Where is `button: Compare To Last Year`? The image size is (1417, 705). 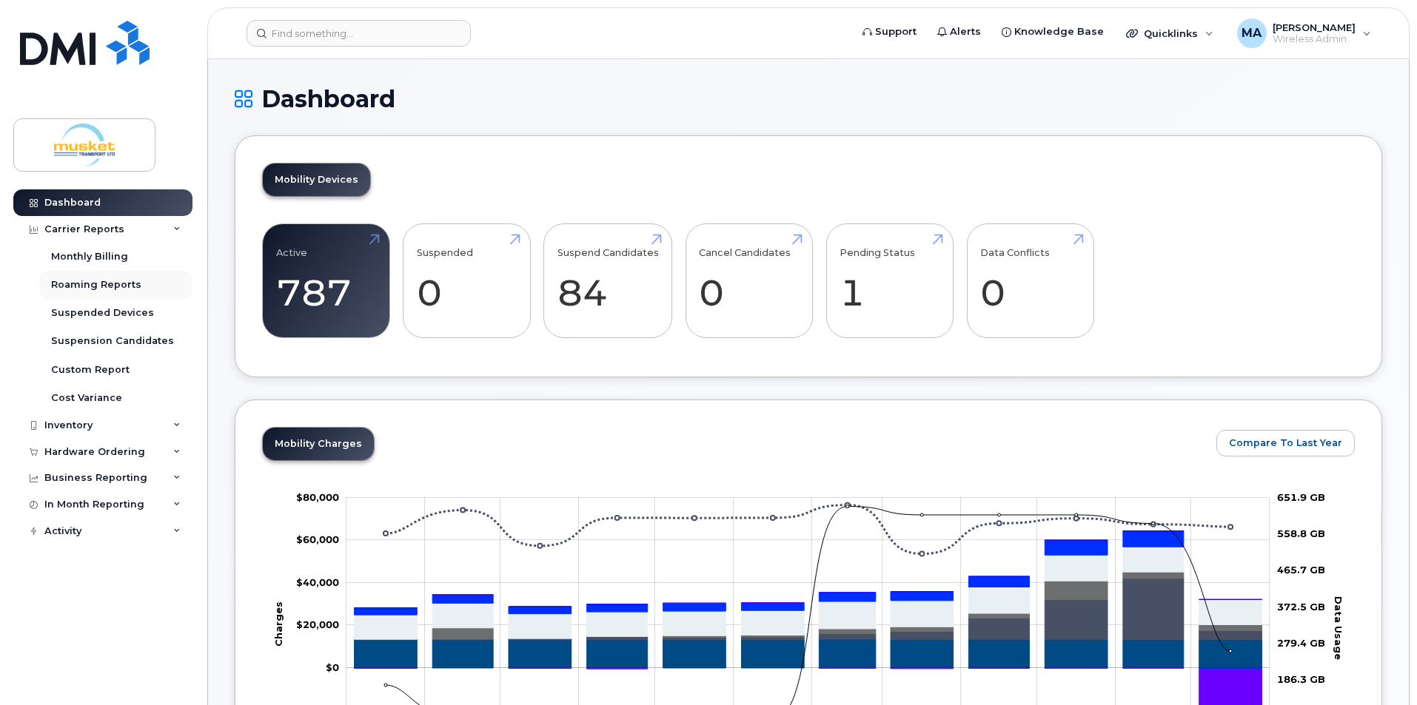 button: Compare To Last Year is located at coordinates (1285, 443).